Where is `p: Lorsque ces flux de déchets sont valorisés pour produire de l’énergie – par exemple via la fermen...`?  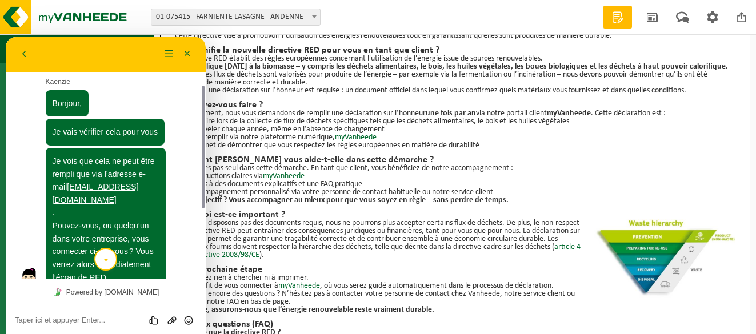
p: Lorsque ces flux de déchets sont valorisés pour produire de l’énergie – par exemple via la fermen... is located at coordinates (455, 79).